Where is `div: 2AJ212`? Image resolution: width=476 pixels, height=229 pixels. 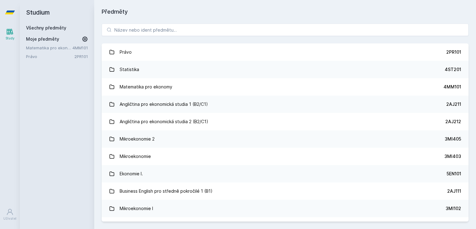 div: 2AJ212 is located at coordinates (453, 121).